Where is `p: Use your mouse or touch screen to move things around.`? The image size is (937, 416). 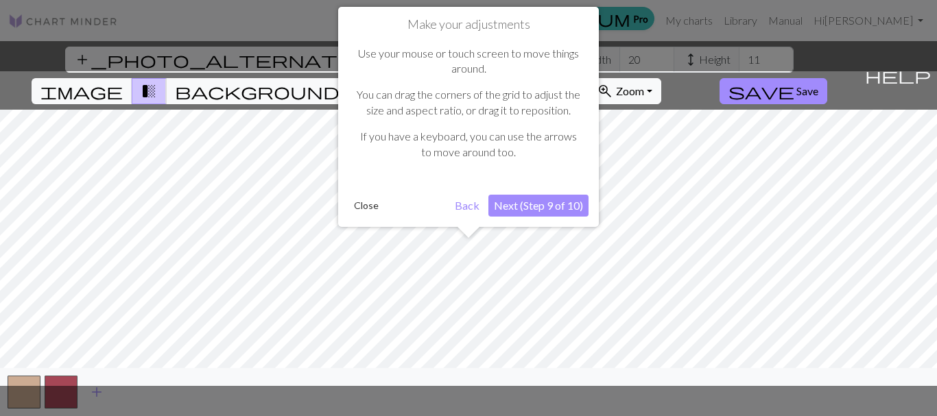 p: Use your mouse or touch screen to move things around. is located at coordinates (468, 61).